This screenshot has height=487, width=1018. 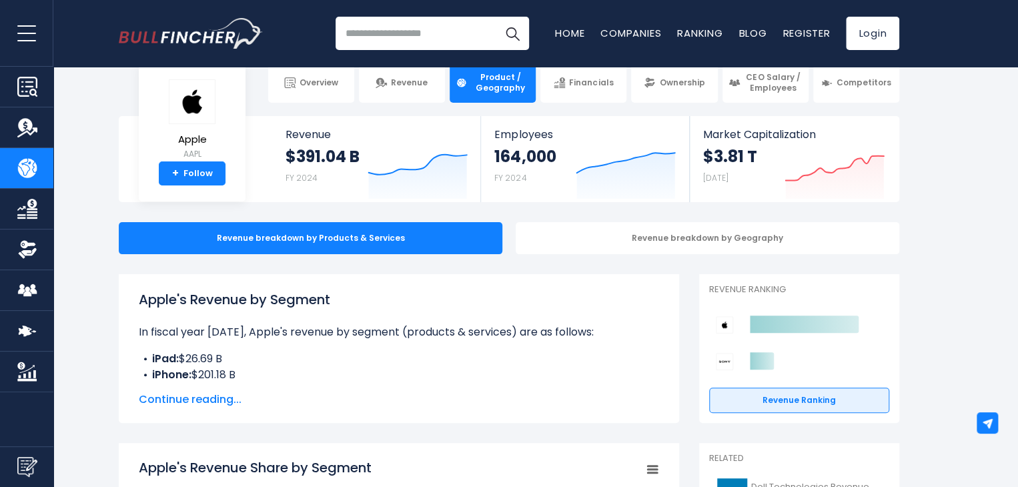 What do you see at coordinates (730, 156) in the screenshot?
I see `strong: $3.81 T` at bounding box center [730, 156].